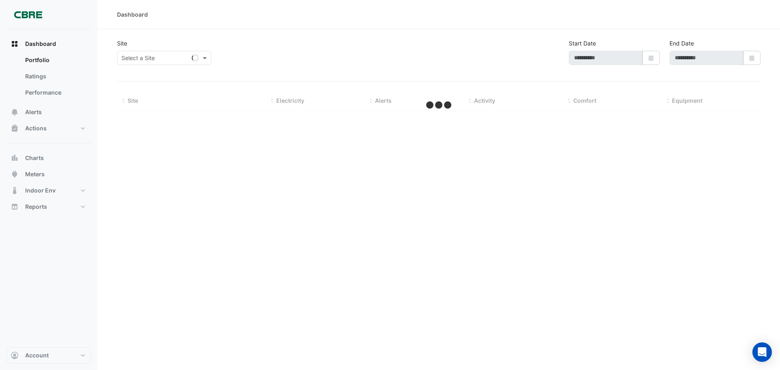 This screenshot has width=780, height=370. What do you see at coordinates (49, 44) in the screenshot?
I see `button: Dashboard` at bounding box center [49, 44].